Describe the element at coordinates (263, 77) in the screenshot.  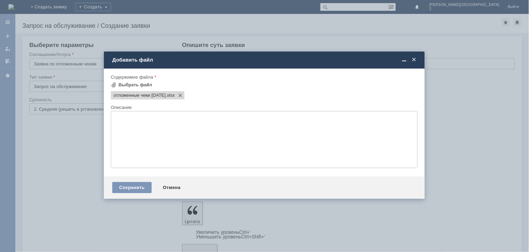
I see `div: Содержимое файла` at that location.